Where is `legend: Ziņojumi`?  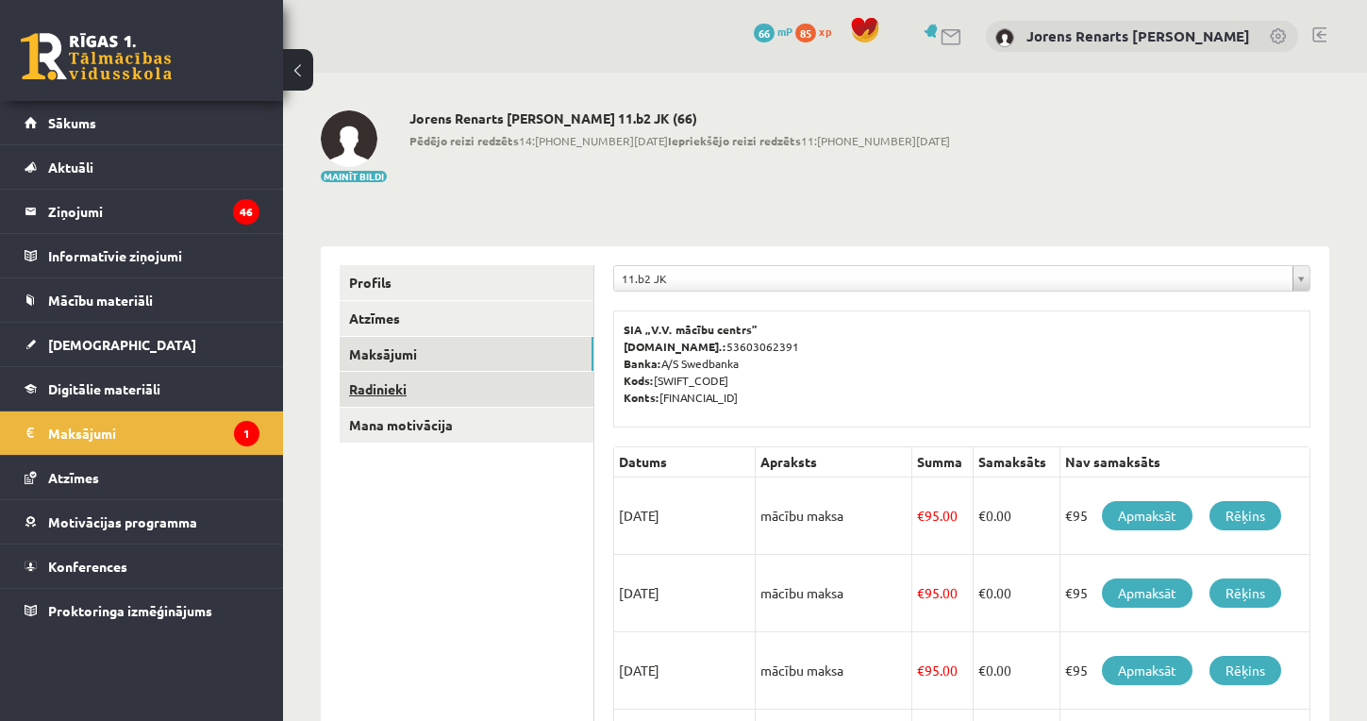 legend: Ziņojumi is located at coordinates (154, 211).